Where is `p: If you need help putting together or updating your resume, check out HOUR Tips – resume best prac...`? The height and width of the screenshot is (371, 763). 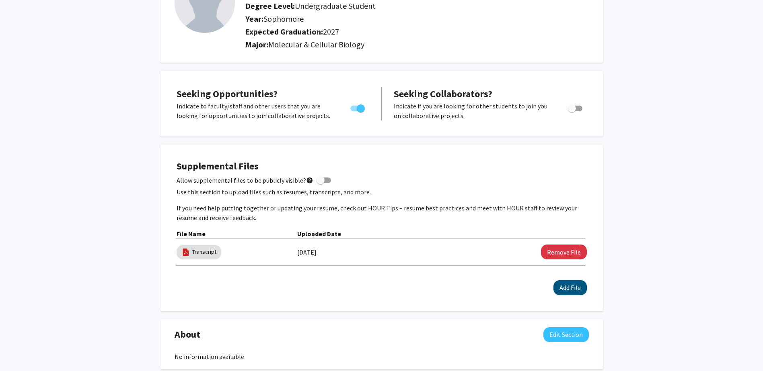 p: If you need help putting together or updating your resume, check out HOUR Tips – resume best prac... is located at coordinates (382, 213).